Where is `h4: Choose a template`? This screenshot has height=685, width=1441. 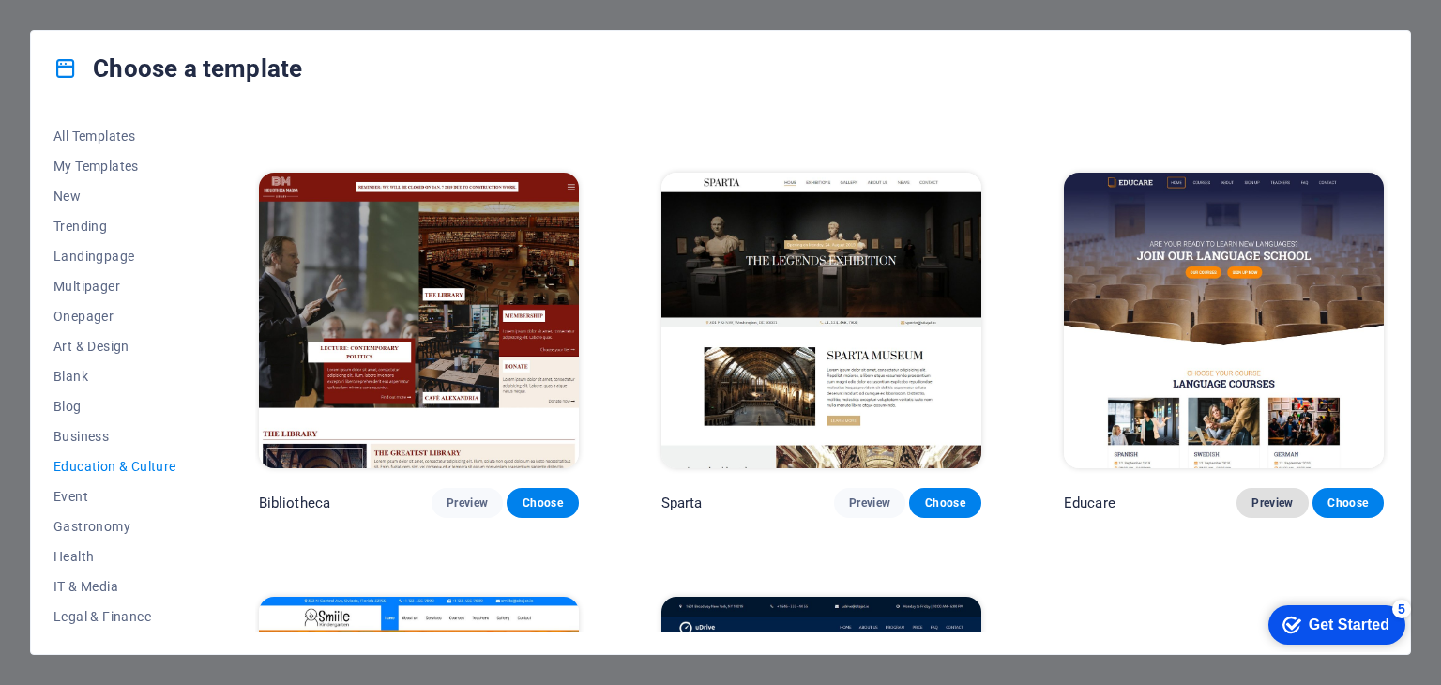 h4: Choose a template is located at coordinates (177, 68).